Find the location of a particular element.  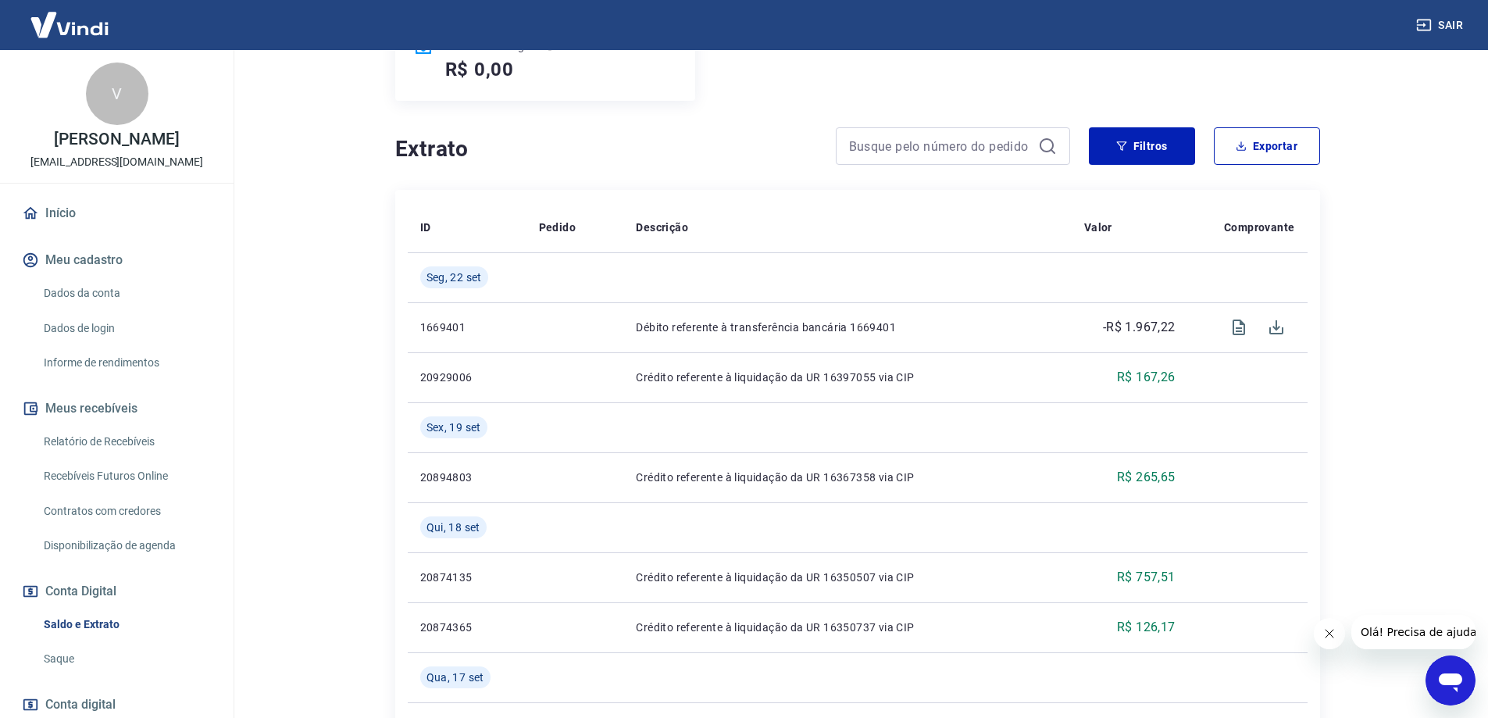

a: Dados de login is located at coordinates (126, 328).